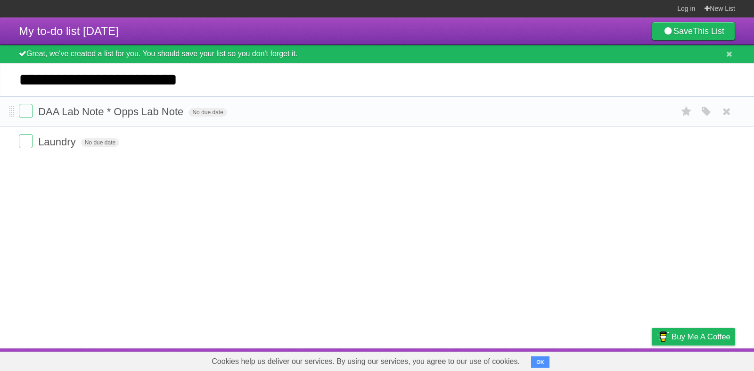  I want to click on span: Cookies help us deliver our services. By using our services, you agree to our use of cookies., so click(366, 361).